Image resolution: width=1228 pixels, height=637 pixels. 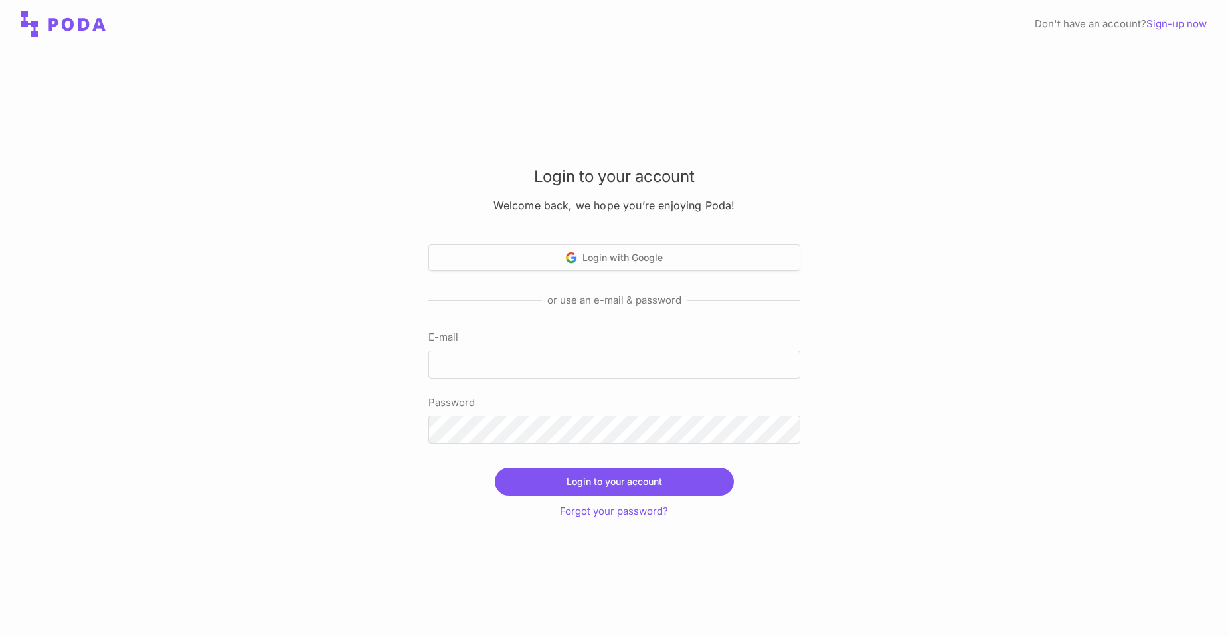 I want to click on label: E-mail, so click(x=614, y=337).